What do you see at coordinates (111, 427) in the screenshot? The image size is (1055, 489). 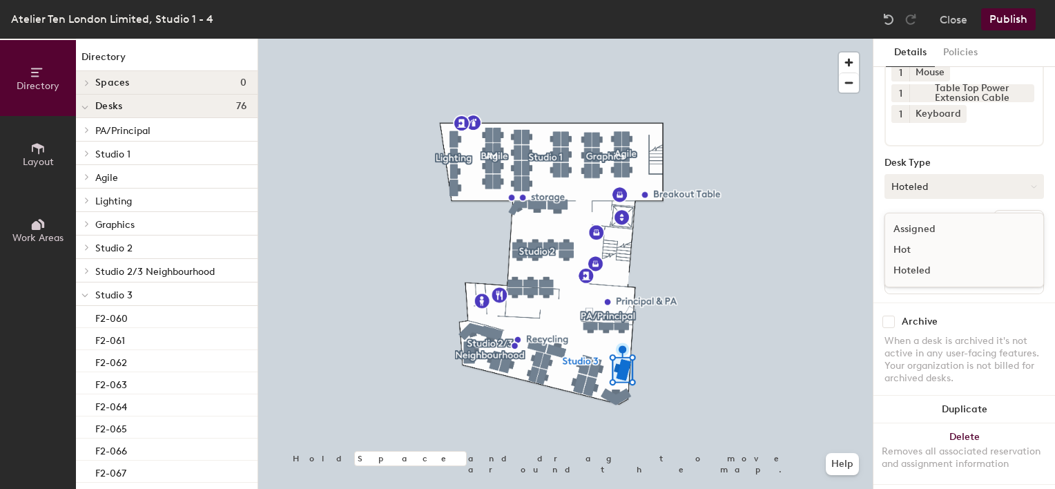 I see `p: F2-065` at bounding box center [111, 427].